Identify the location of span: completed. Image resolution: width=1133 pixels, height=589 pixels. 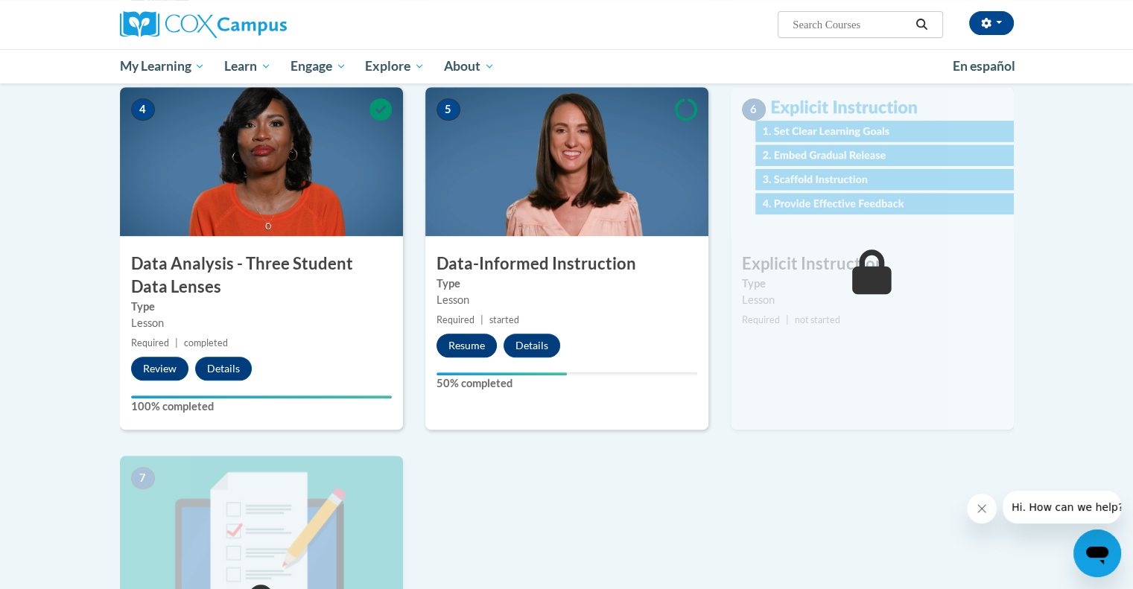
(206, 343).